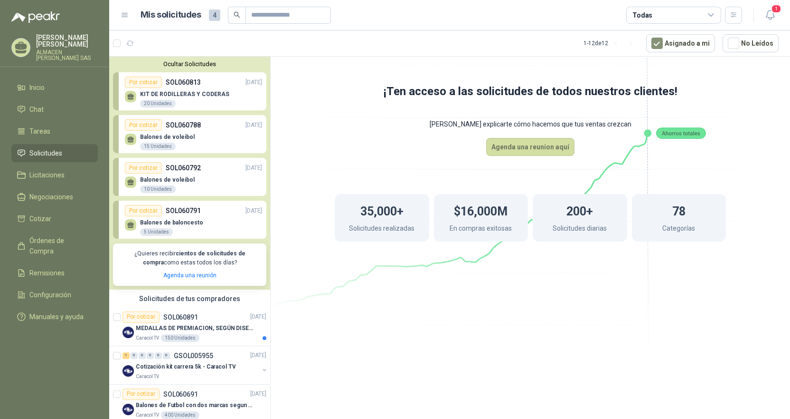  What do you see at coordinates (679, 229) in the screenshot?
I see `p: Categorías` at bounding box center [679, 229].